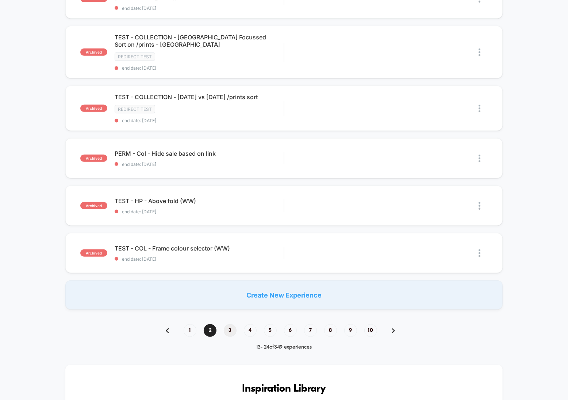 This screenshot has height=400, width=568. Describe the element at coordinates (210, 331) in the screenshot. I see `span: 2` at that location.